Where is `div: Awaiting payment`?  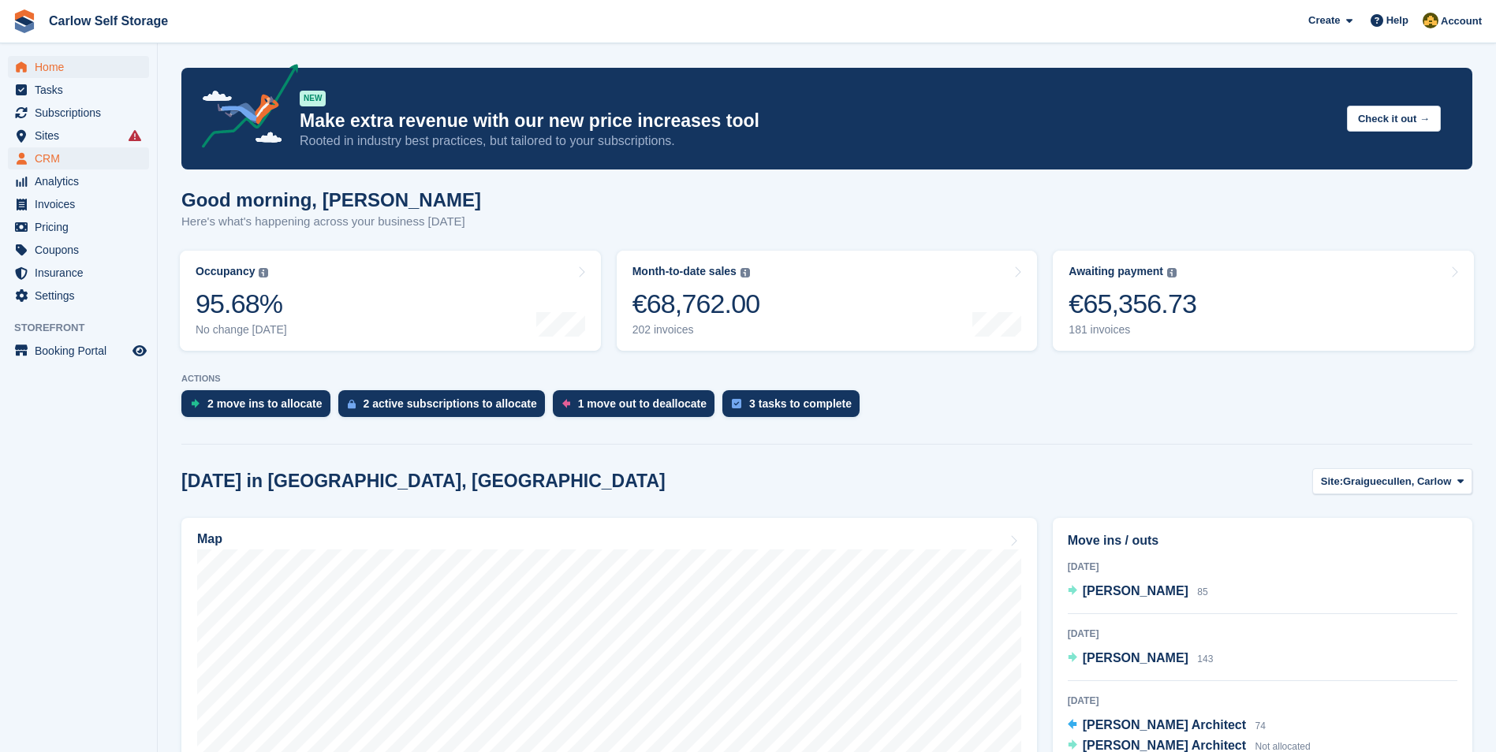
div: Awaiting payment is located at coordinates (1116, 271).